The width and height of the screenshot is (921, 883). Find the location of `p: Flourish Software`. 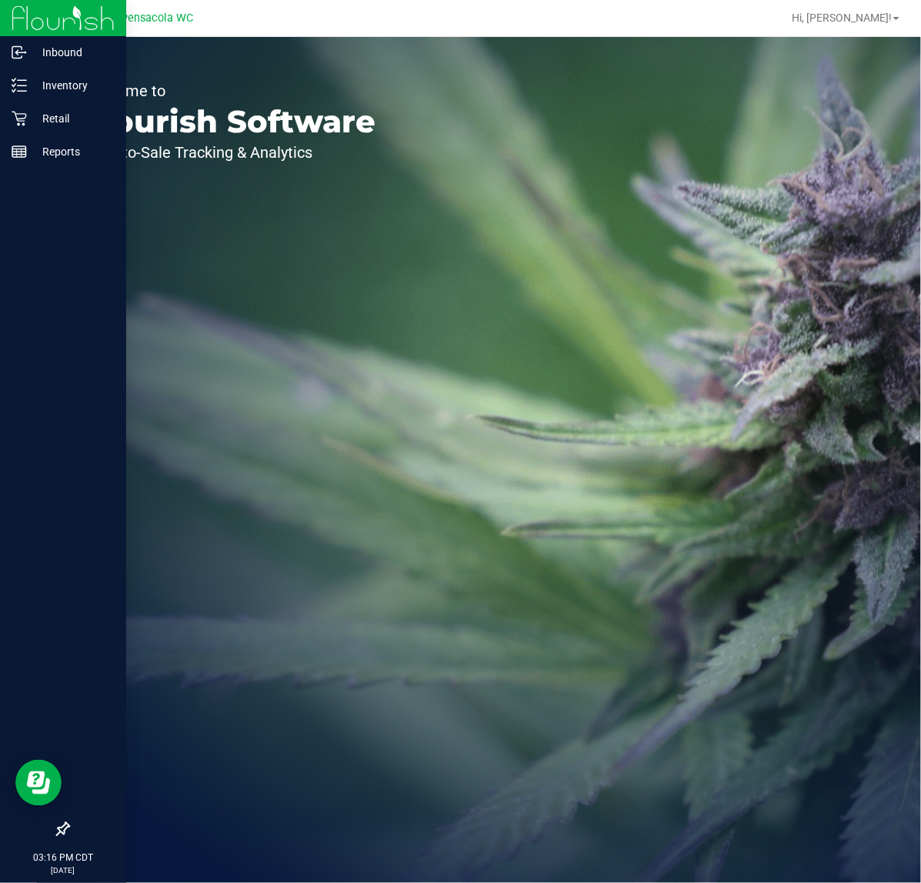

p: Flourish Software is located at coordinates (229, 122).